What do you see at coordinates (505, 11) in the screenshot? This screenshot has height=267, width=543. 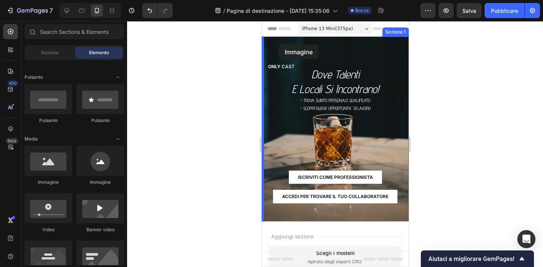 I see `button: Pubblicare` at bounding box center [505, 11].